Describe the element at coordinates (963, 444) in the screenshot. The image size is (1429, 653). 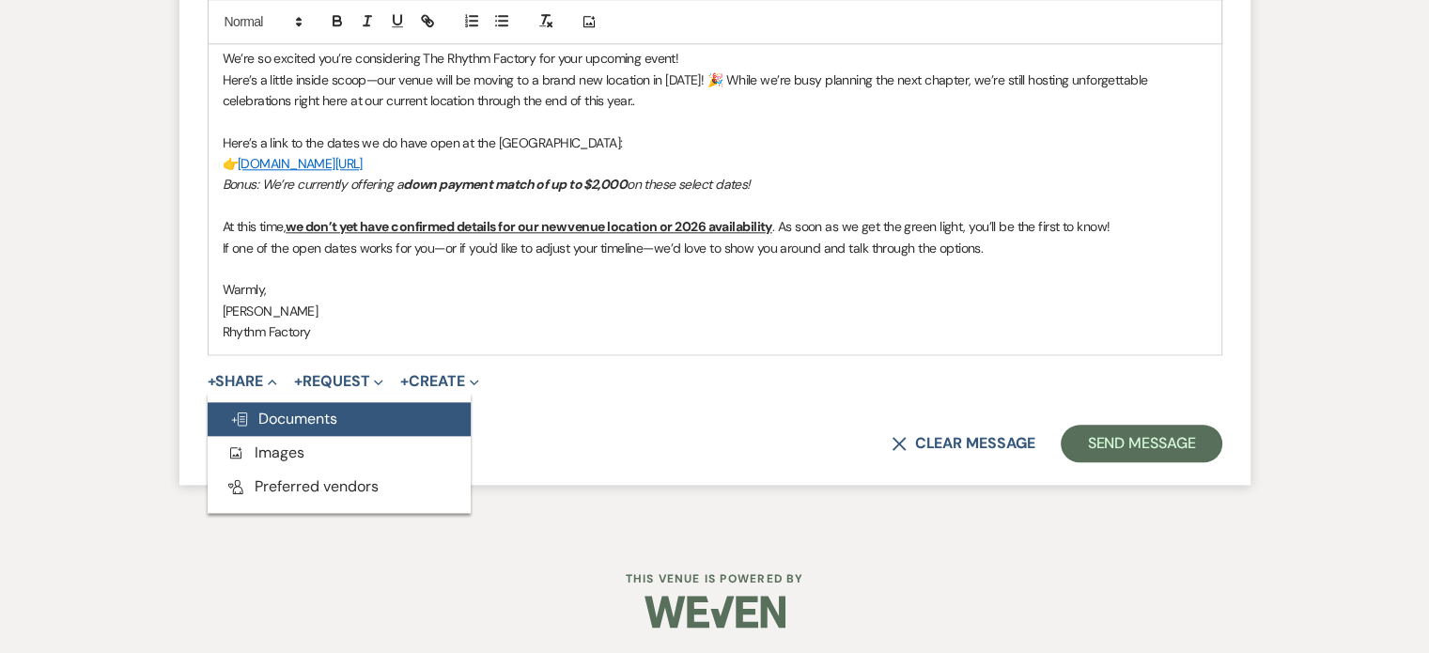
I see `button: Clear message` at that location.